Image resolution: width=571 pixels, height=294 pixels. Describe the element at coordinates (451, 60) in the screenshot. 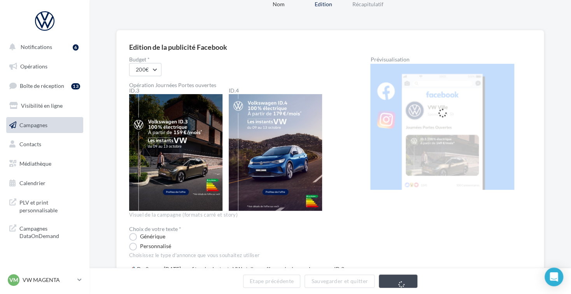

I see `div: Prévisualisation` at that location.